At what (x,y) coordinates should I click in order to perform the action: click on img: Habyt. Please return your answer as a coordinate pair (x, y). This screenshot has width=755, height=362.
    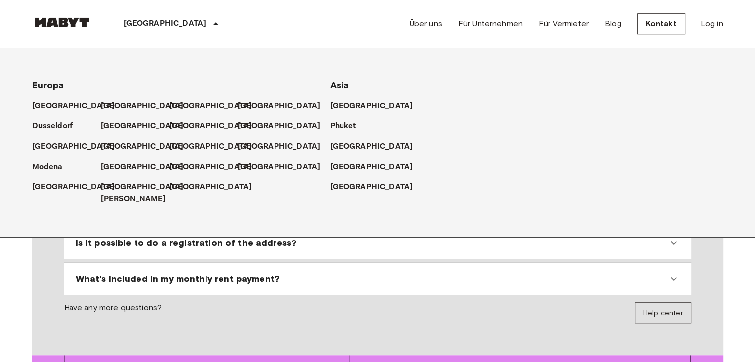
    Looking at the image, I should click on (62, 22).